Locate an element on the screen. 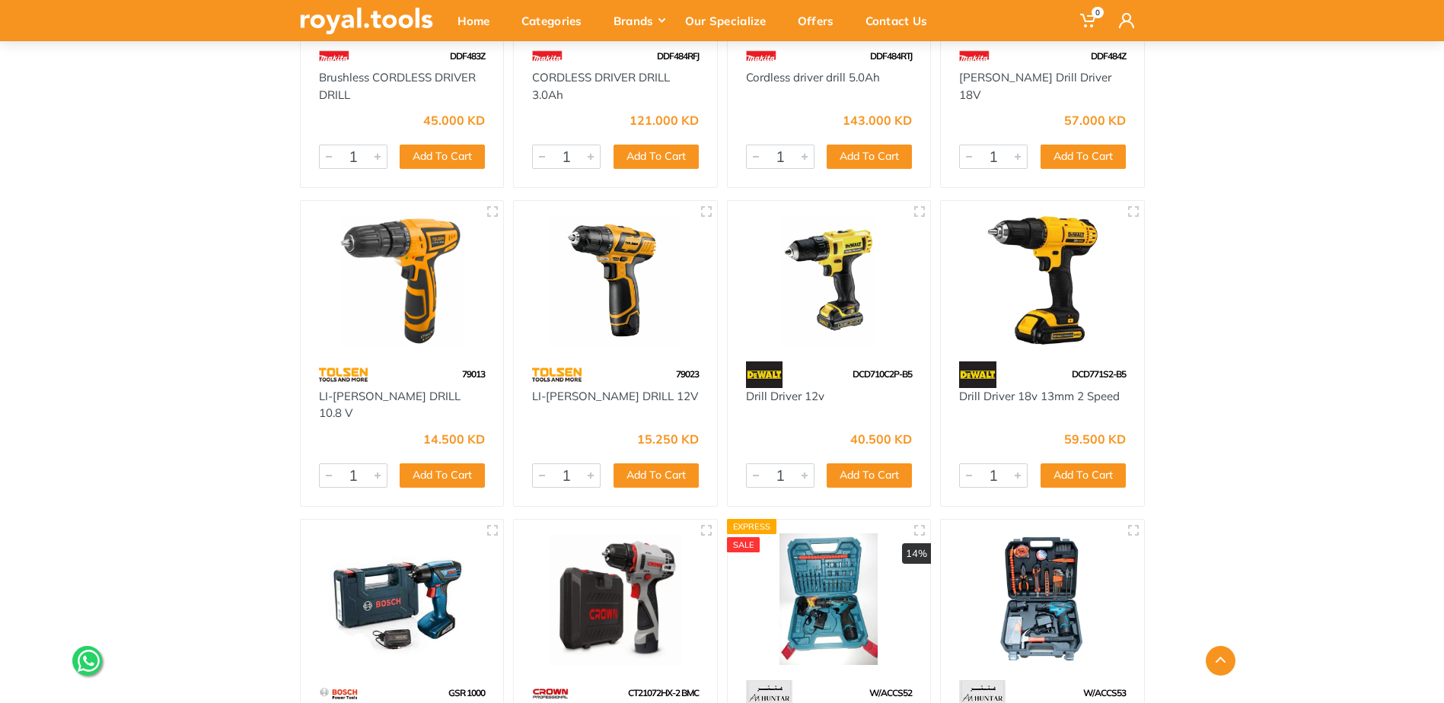 The width and height of the screenshot is (1444, 703). img: Royal Tools - LI-ION CORDLESS DRILL 12V is located at coordinates (615, 280).